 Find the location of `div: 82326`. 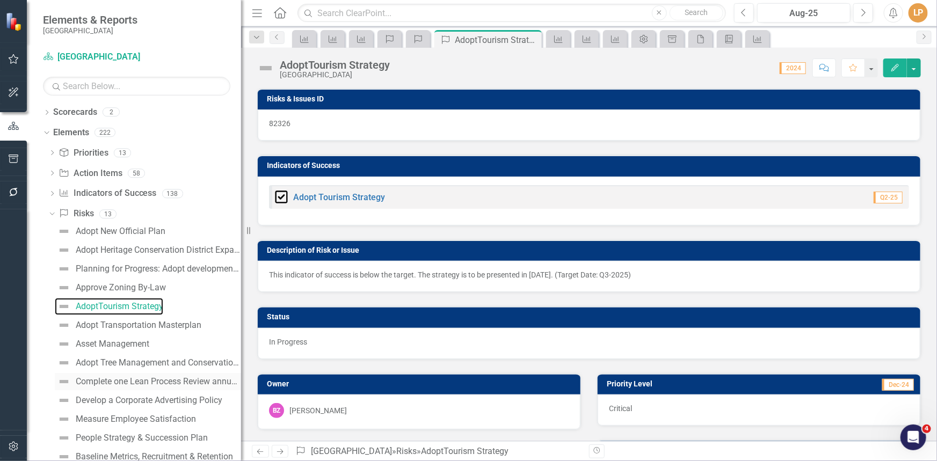

div: 82326 is located at coordinates (589, 125).